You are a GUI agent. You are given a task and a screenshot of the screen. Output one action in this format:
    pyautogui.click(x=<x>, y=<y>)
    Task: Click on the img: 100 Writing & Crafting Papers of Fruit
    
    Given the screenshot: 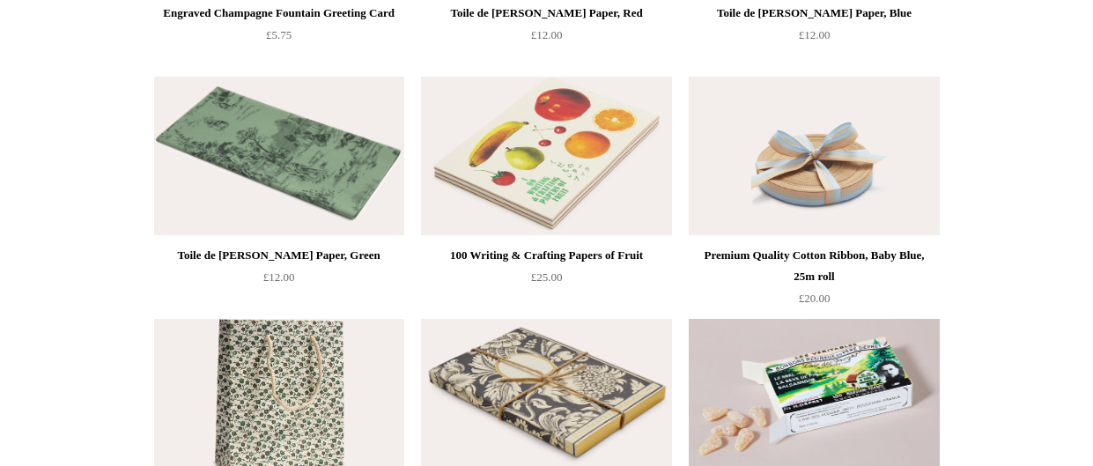 What is the action you would take?
    pyautogui.click(x=546, y=156)
    